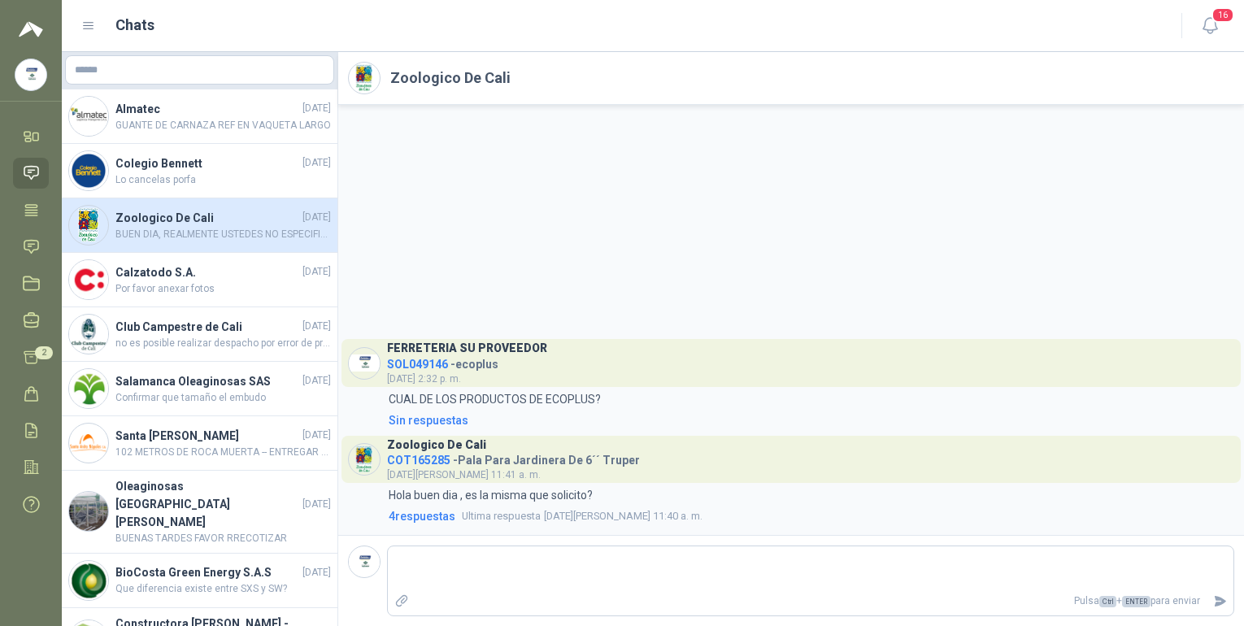 Image resolution: width=1244 pixels, height=626 pixels. What do you see at coordinates (207, 218) in the screenshot?
I see `h4: Zoologico De Cali` at bounding box center [207, 218].